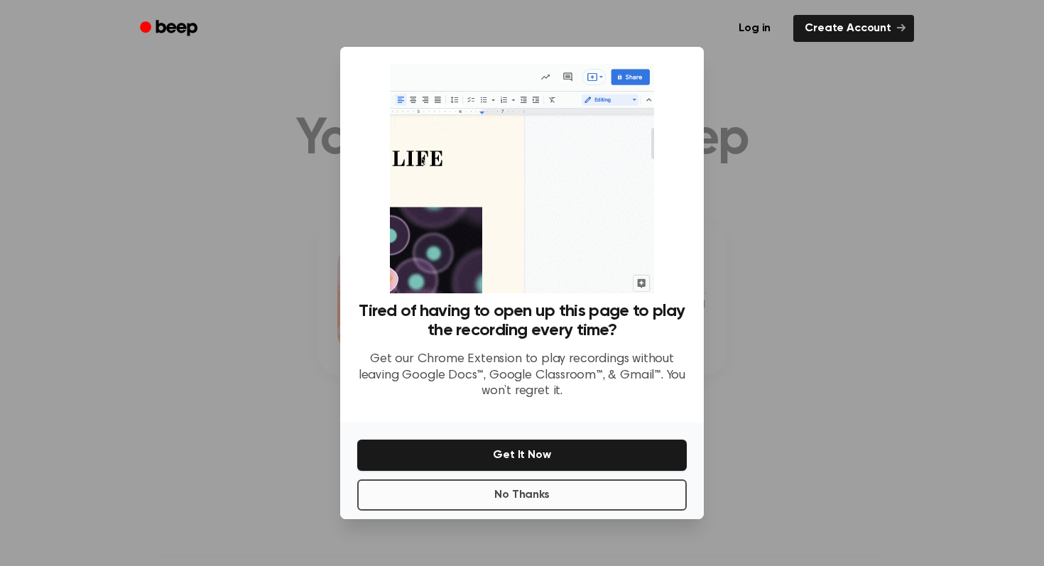 The height and width of the screenshot is (566, 1044). Describe the element at coordinates (522, 376) in the screenshot. I see `p: Get our Chrome Extension to play recordings without leaving Google Docs™, Google Classroom™, & Gm...` at that location.